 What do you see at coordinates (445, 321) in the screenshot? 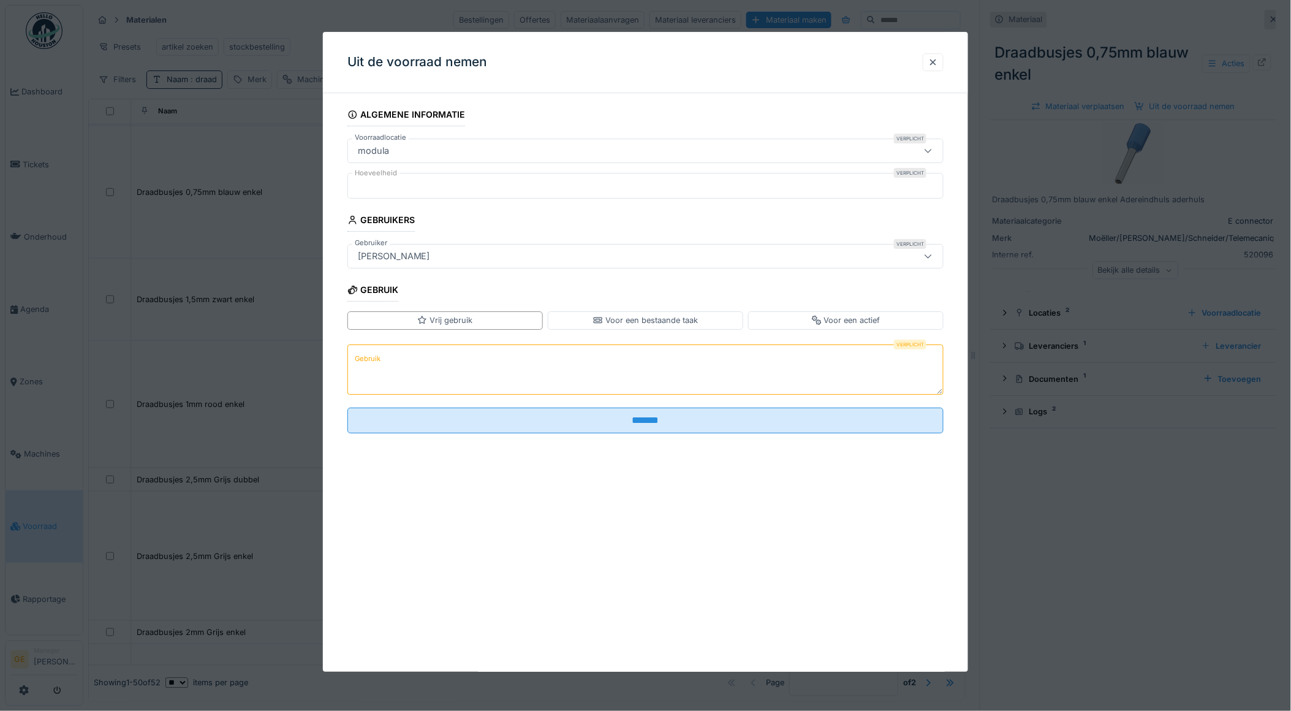
I see `div: Vrij gebruik` at bounding box center [445, 321].